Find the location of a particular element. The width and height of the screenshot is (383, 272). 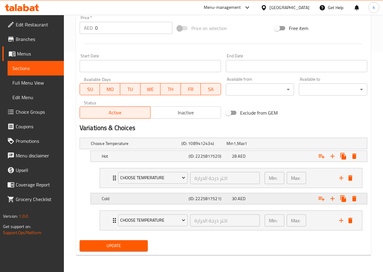

span: Price on selection is located at coordinates (209, 28).